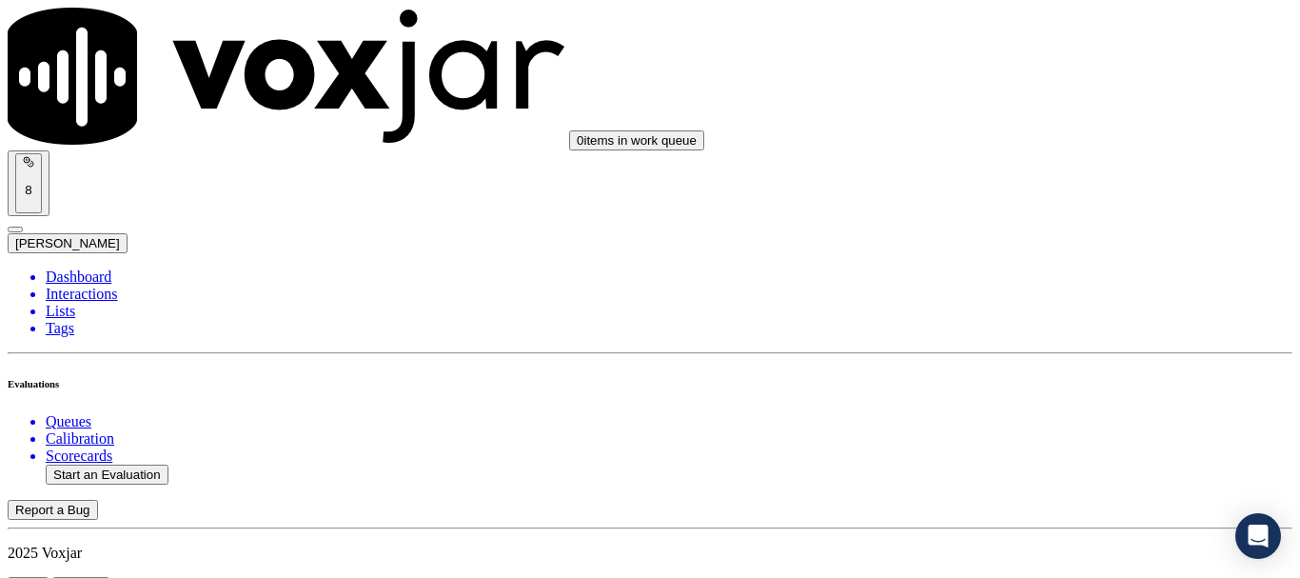  Describe the element at coordinates (669, 328) in the screenshot. I see `a: Tags` at that location.